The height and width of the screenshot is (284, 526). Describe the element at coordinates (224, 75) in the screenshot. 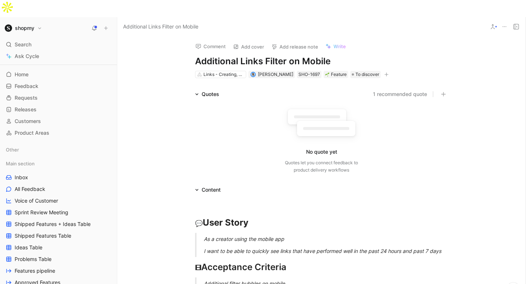

I see `div: Links - Creating, Sharing, Viewing` at that location.